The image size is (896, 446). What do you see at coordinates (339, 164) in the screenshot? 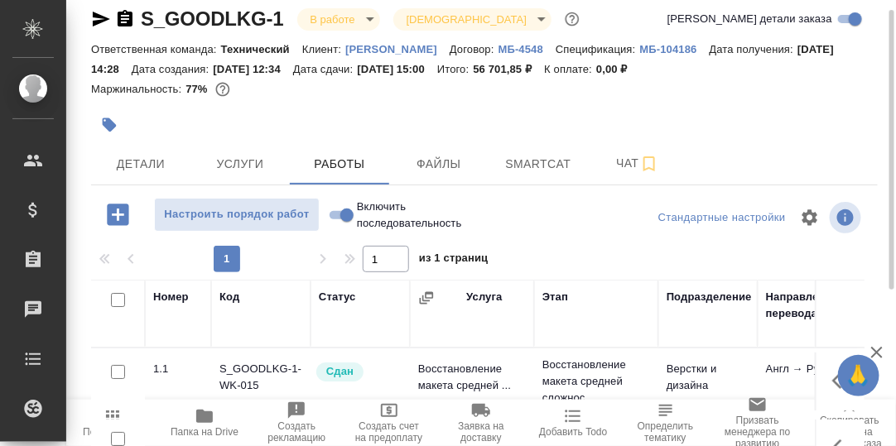
I see `span: Работы` at bounding box center [339, 164].